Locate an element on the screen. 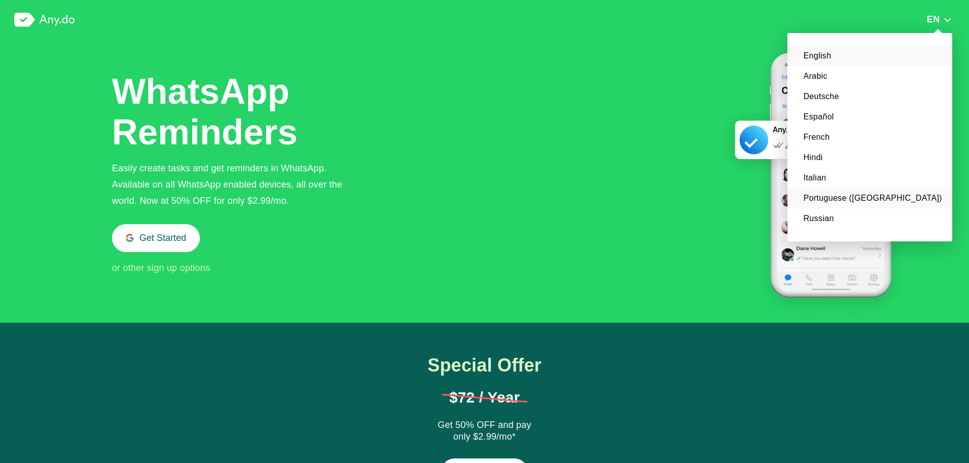 The height and width of the screenshot is (463, 969). li: Deutsche is located at coordinates (870, 97).